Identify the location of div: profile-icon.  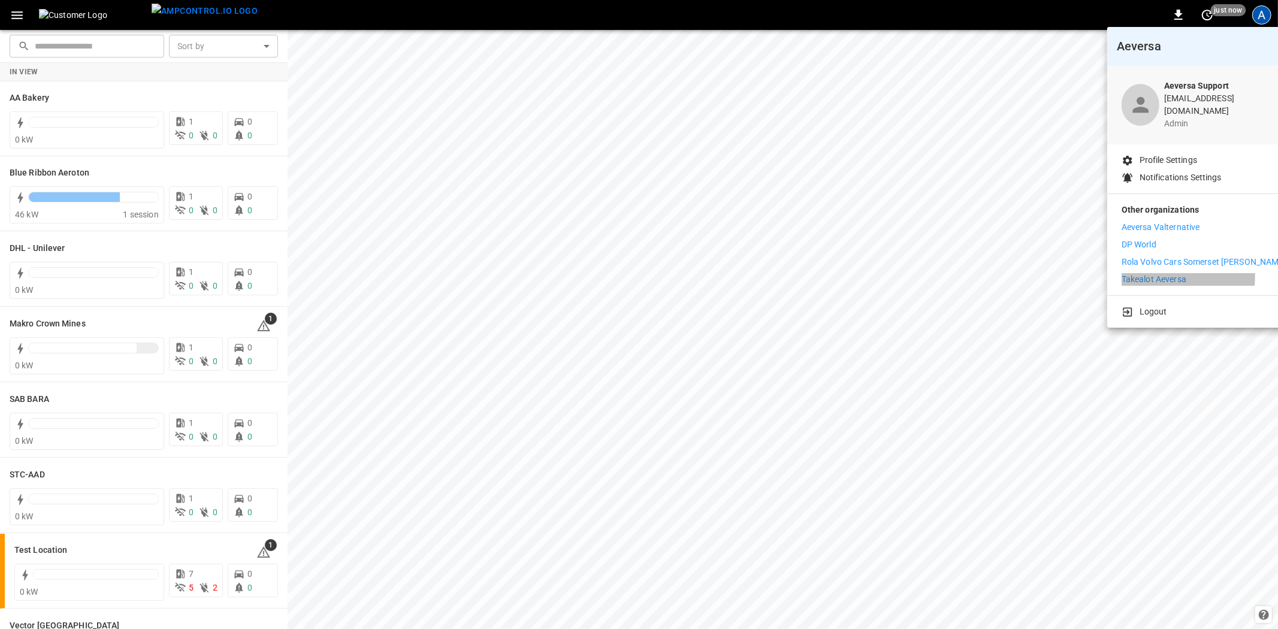
(1140, 105).